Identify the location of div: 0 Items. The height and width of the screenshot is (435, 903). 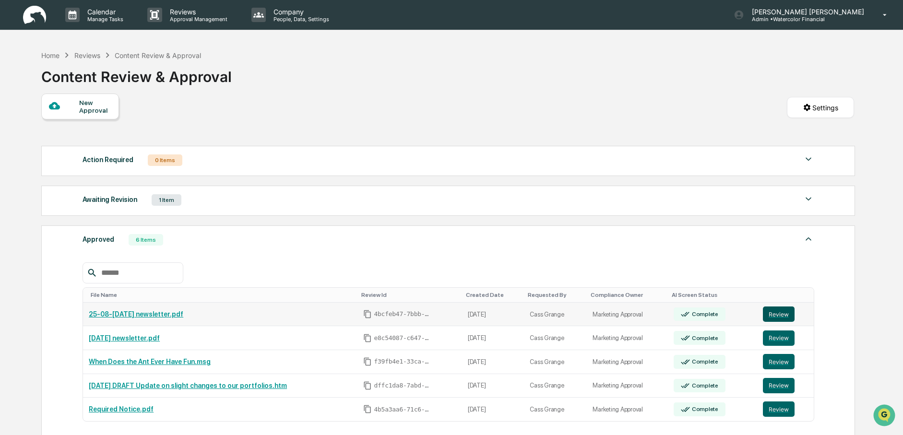
(165, 160).